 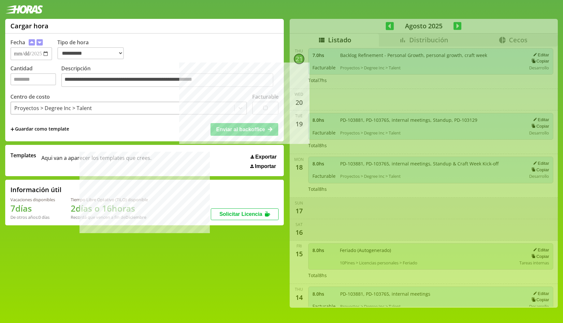 What do you see at coordinates (36, 190) in the screenshot?
I see `h2: Información útil` at bounding box center [36, 190].